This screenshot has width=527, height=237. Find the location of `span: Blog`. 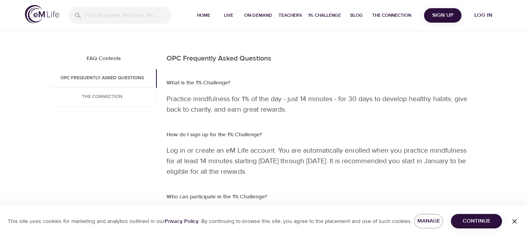

span: Blog is located at coordinates (356, 15).